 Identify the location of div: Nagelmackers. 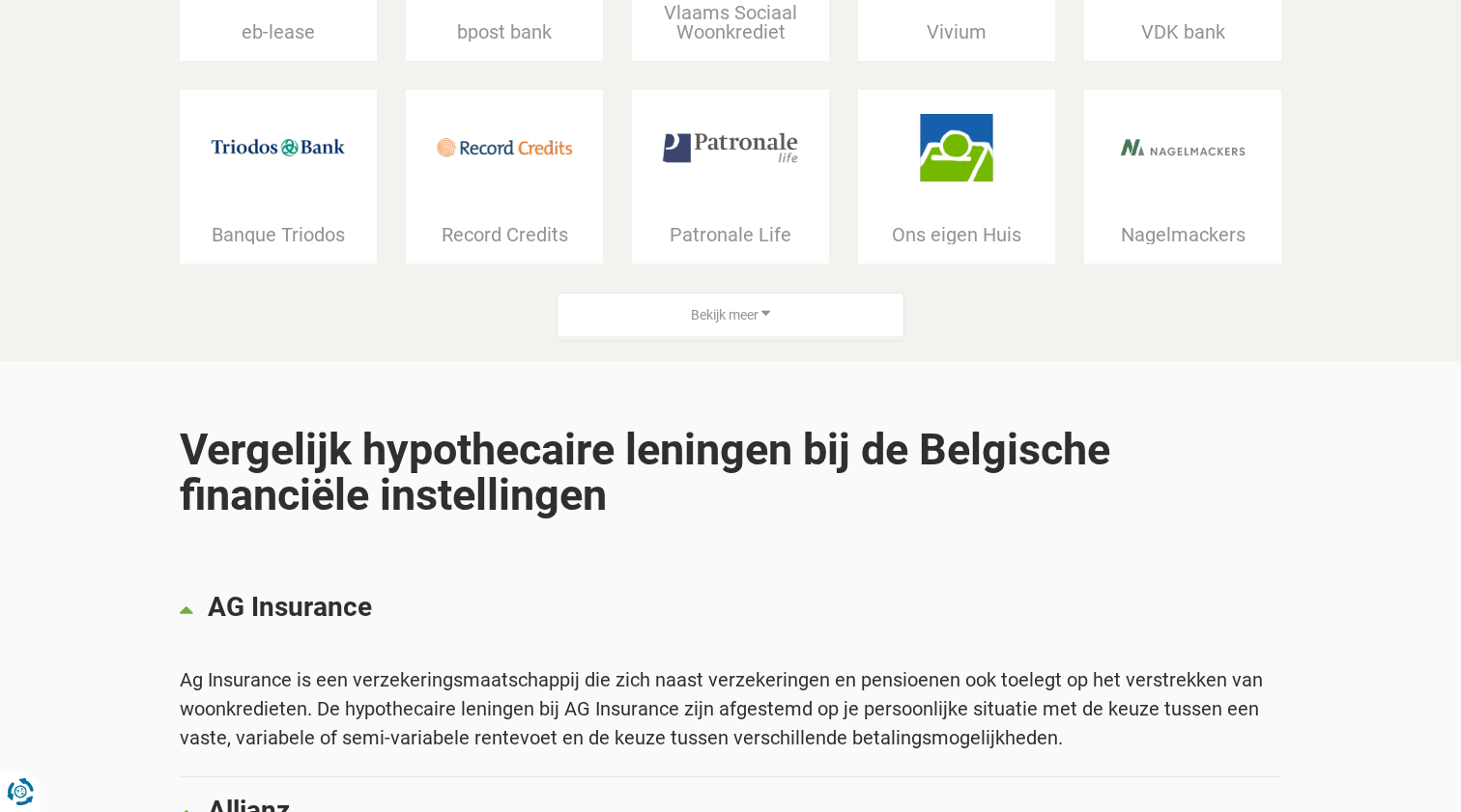
(1182, 235).